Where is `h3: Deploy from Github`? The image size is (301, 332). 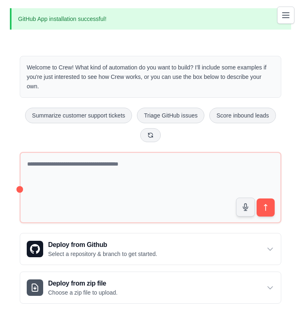 h3: Deploy from Github is located at coordinates (102, 245).